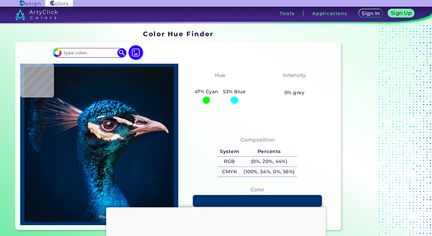  Describe the element at coordinates (229, 151) in the screenshot. I see `h5: System` at that location.